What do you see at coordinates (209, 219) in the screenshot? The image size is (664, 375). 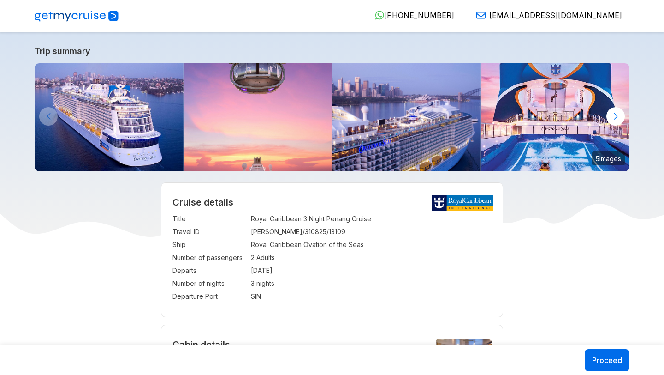 I see `td: Title` at bounding box center [209, 219].